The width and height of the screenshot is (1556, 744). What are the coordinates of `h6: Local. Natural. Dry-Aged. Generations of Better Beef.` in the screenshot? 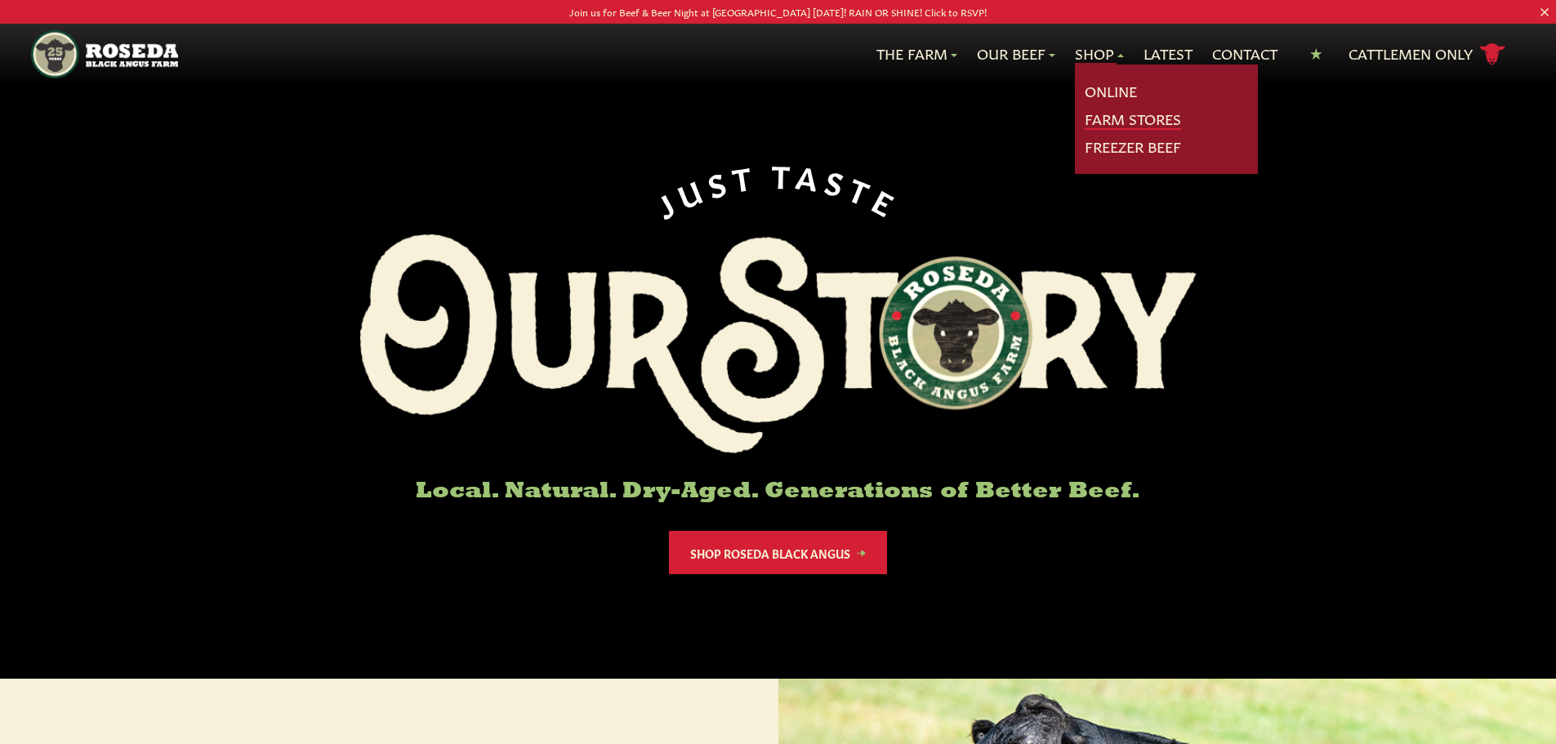 It's located at (778, 492).